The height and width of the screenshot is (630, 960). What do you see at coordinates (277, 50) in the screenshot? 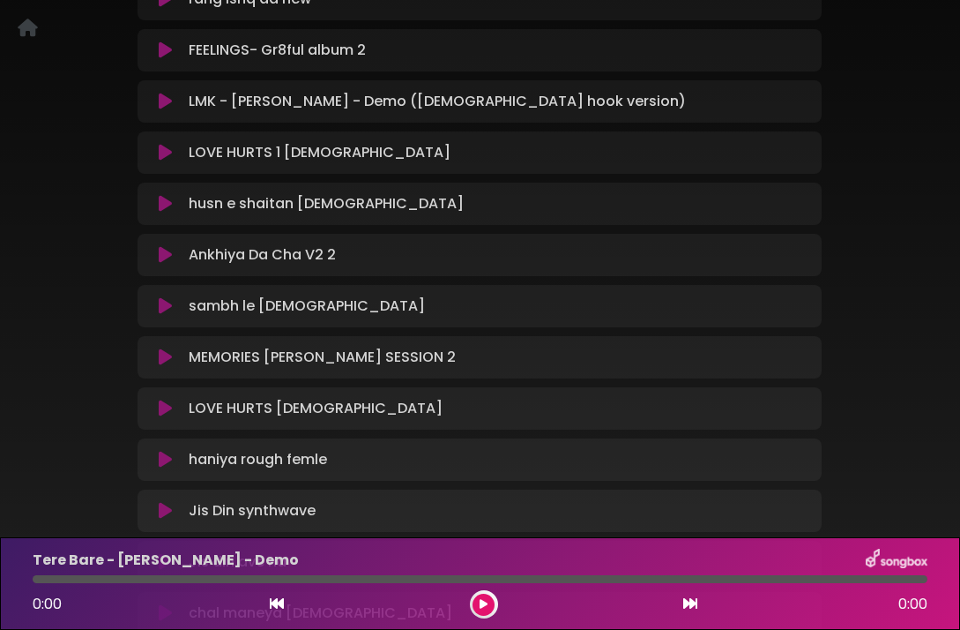
I see `p: FEELINGS- Gr8ful album 2` at bounding box center [277, 50].